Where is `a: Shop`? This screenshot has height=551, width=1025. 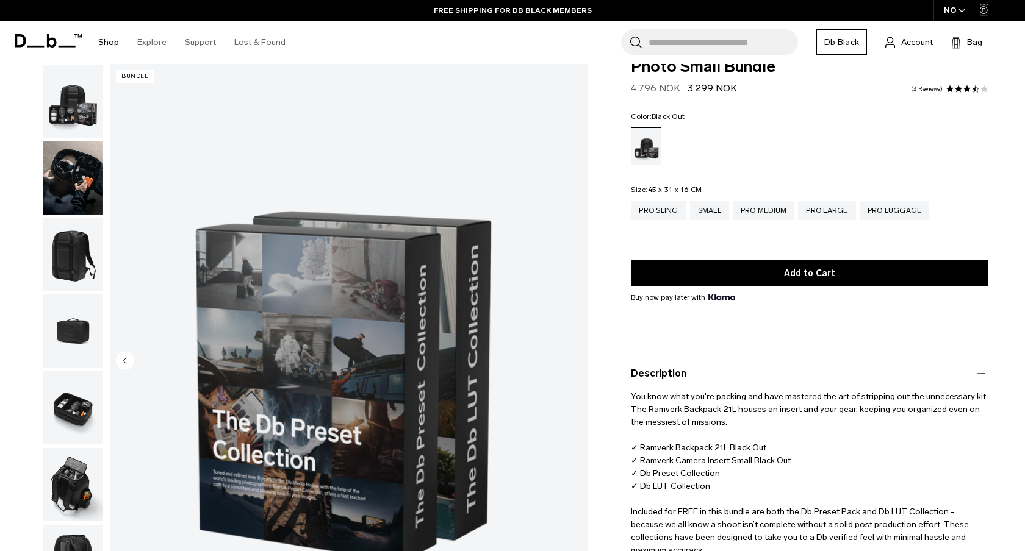 a: Shop is located at coordinates (109, 42).